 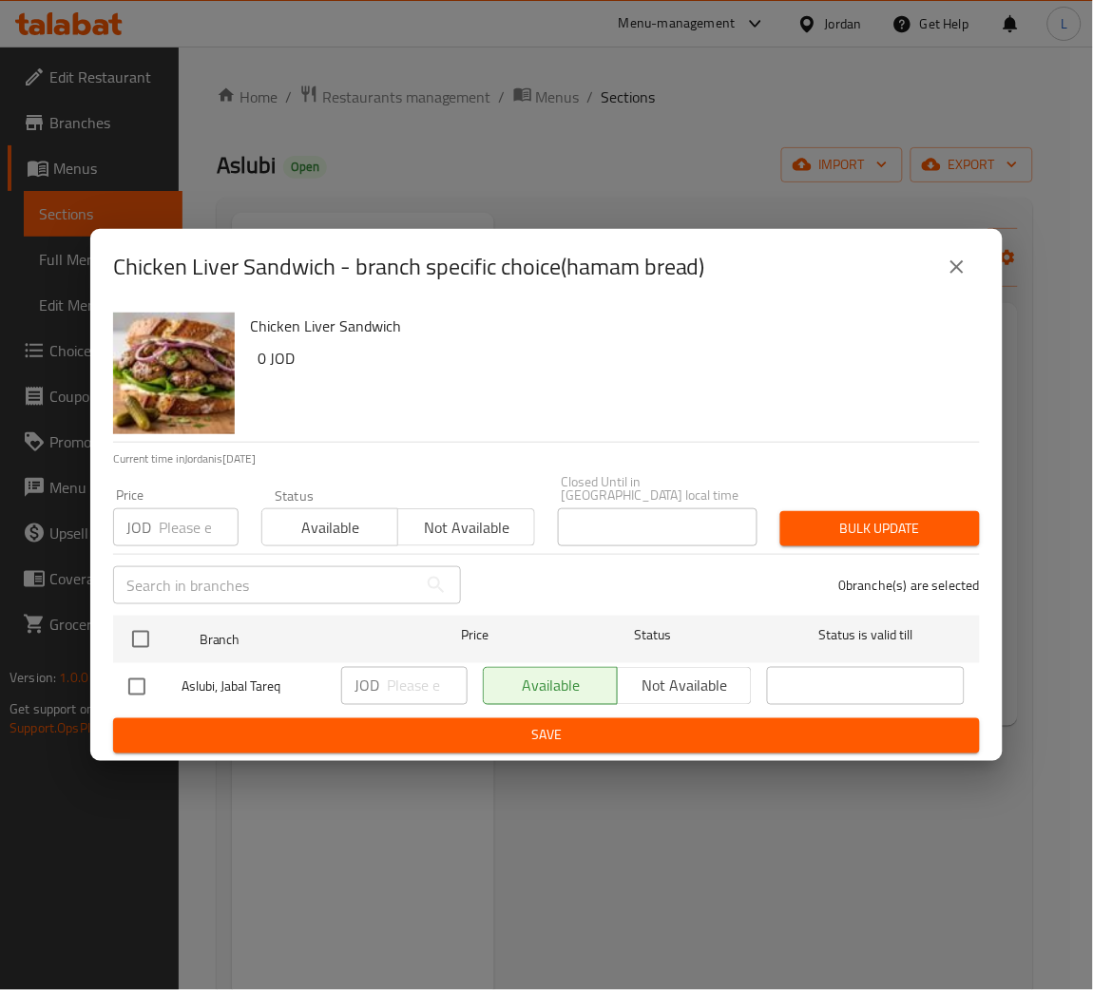 What do you see at coordinates (957, 267) in the screenshot?
I see `button: close` at bounding box center [957, 267].